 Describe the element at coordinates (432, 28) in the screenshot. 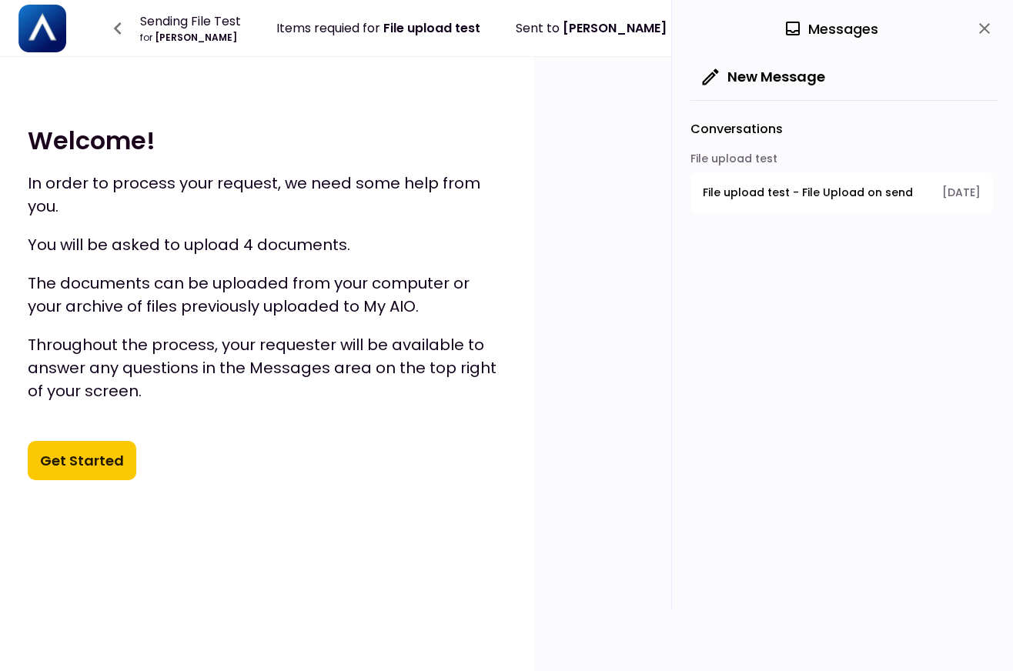

I see `span: File upload test` at that location.